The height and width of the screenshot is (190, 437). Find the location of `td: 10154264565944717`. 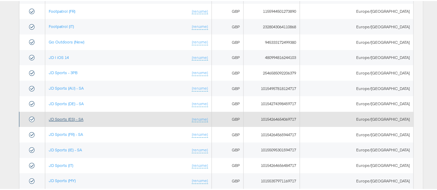

td: 10154264565944717 is located at coordinates (271, 134).